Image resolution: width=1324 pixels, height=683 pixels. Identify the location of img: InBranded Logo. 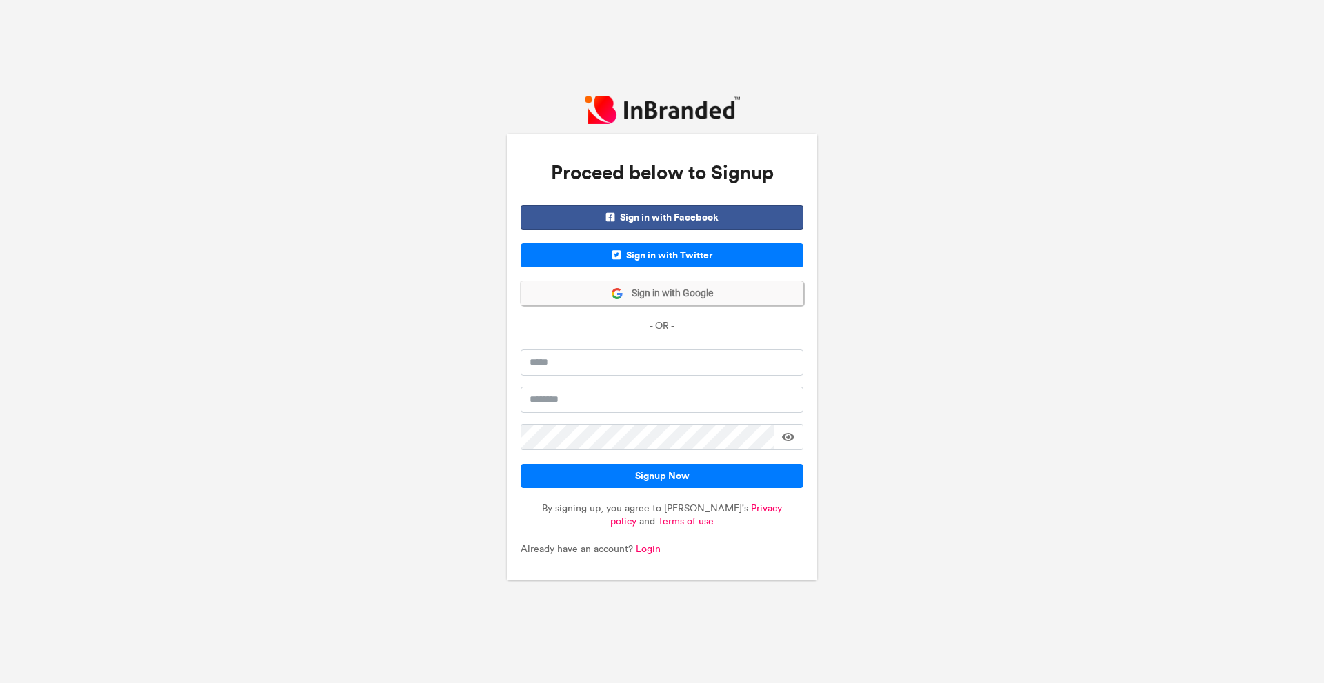
(662, 110).